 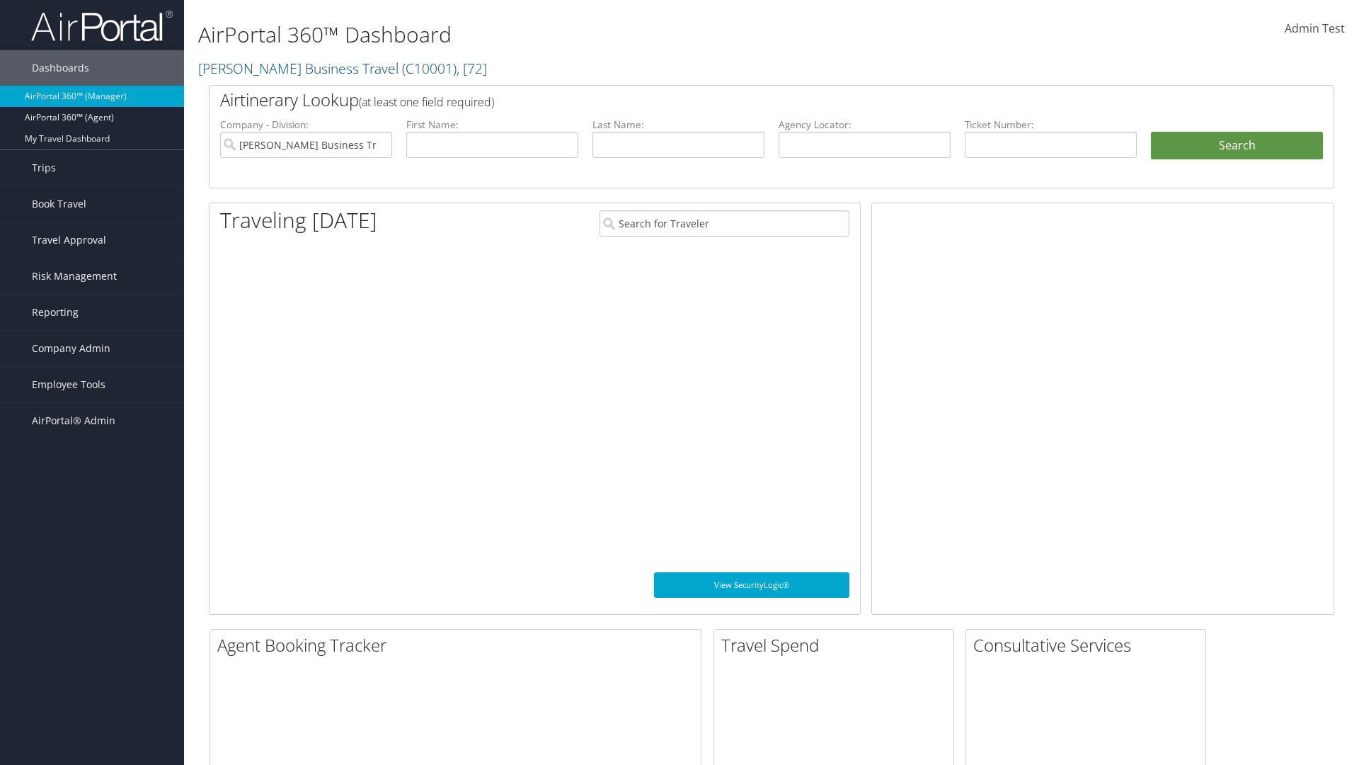 What do you see at coordinates (74, 420) in the screenshot?
I see `span: AirPortal® Admin` at bounding box center [74, 420].